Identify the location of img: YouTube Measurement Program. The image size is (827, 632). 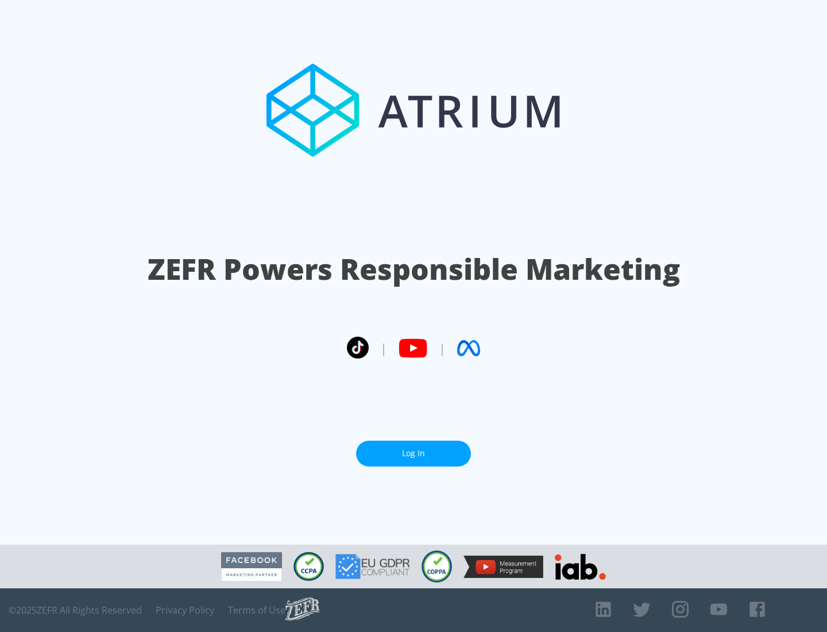
(503, 566).